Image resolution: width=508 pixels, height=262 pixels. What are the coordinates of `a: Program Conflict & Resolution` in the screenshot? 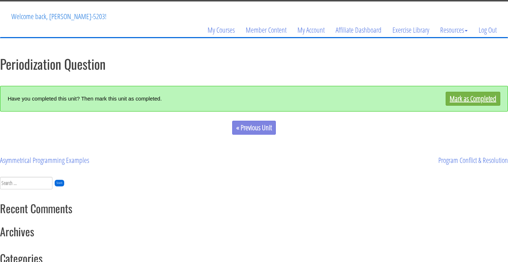 It's located at (473, 160).